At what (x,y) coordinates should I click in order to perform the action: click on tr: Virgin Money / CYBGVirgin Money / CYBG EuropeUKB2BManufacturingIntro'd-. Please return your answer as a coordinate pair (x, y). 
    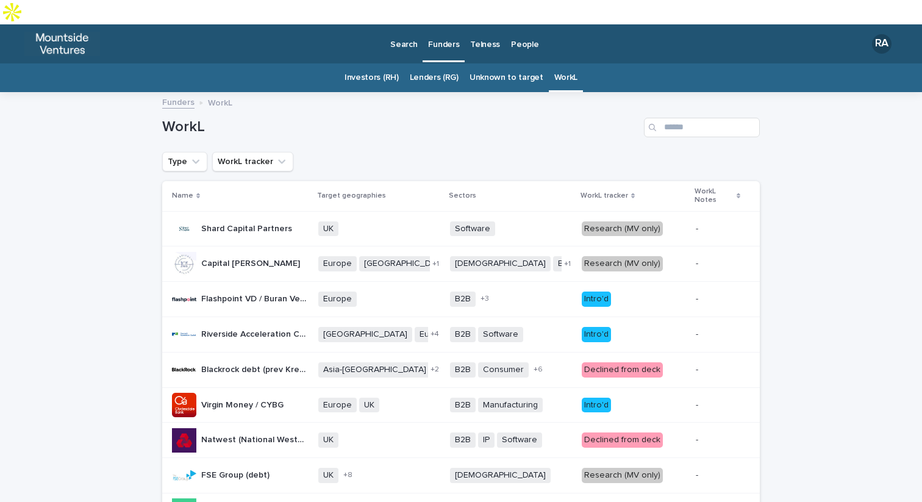
    Looking at the image, I should click on (461, 405).